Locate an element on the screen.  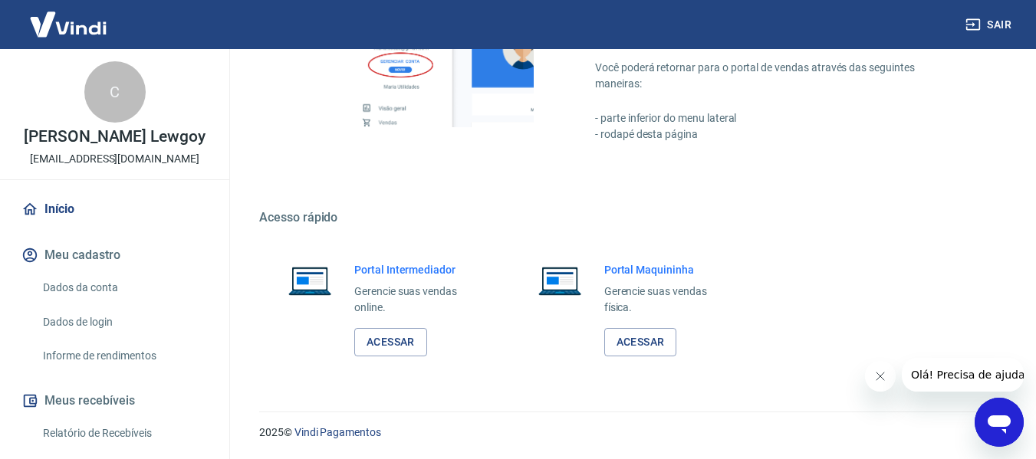
p: - parte inferior do menu lateral is located at coordinates (779, 118).